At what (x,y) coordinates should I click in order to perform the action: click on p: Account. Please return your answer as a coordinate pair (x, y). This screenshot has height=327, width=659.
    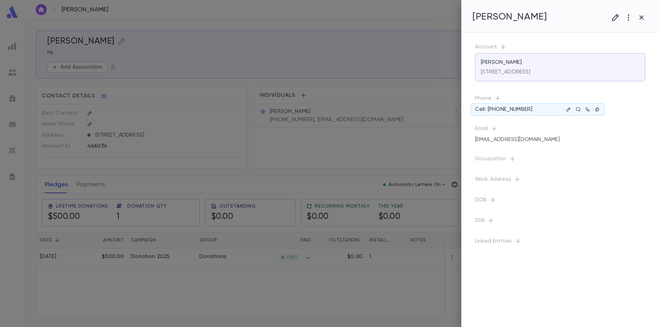
    Looking at the image, I should click on (560, 48).